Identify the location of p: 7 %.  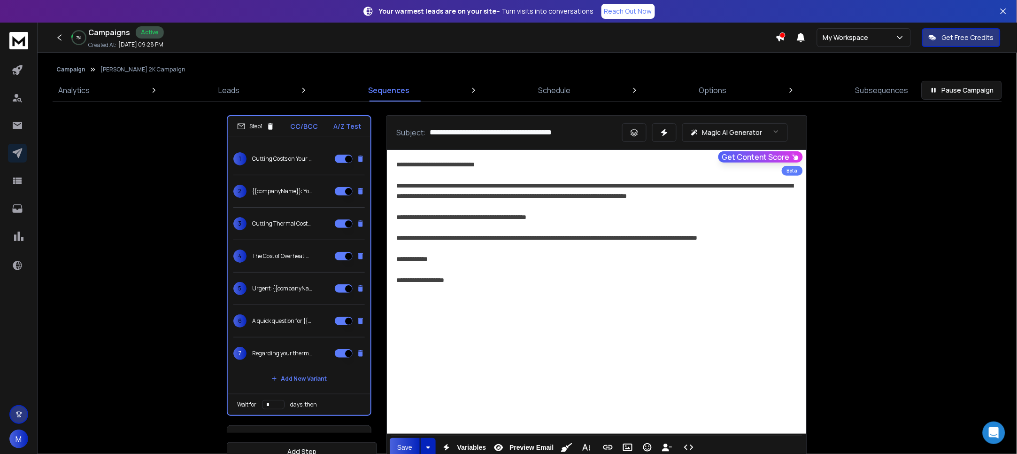
(79, 38).